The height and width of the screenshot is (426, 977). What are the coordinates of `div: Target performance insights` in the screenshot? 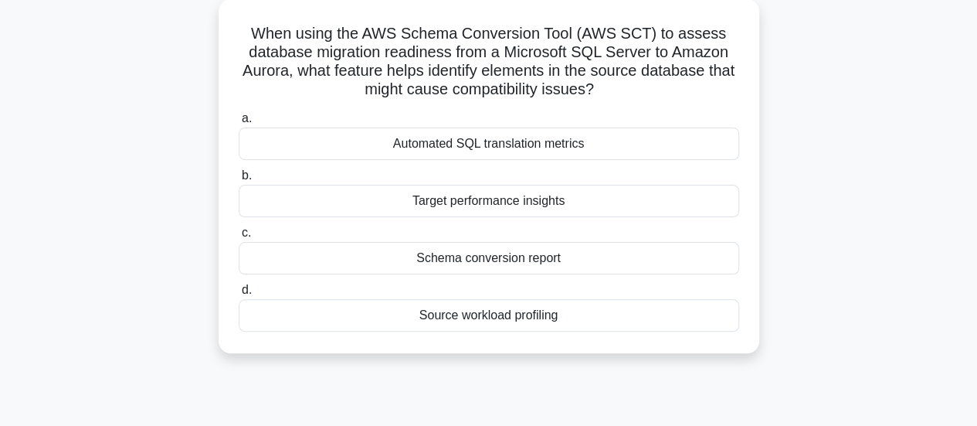 It's located at (489, 201).